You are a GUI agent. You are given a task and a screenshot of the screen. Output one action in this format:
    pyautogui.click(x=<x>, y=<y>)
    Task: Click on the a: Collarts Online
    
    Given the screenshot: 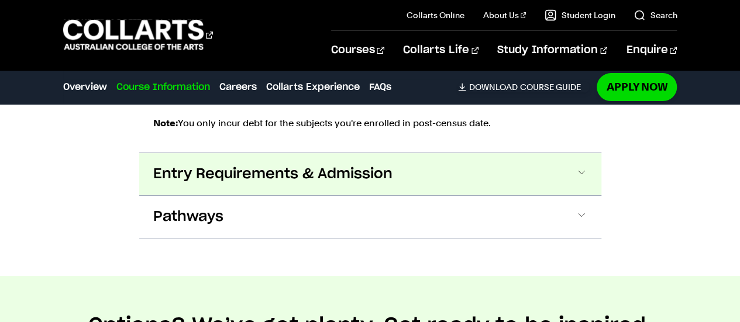 What is the action you would take?
    pyautogui.click(x=435, y=15)
    